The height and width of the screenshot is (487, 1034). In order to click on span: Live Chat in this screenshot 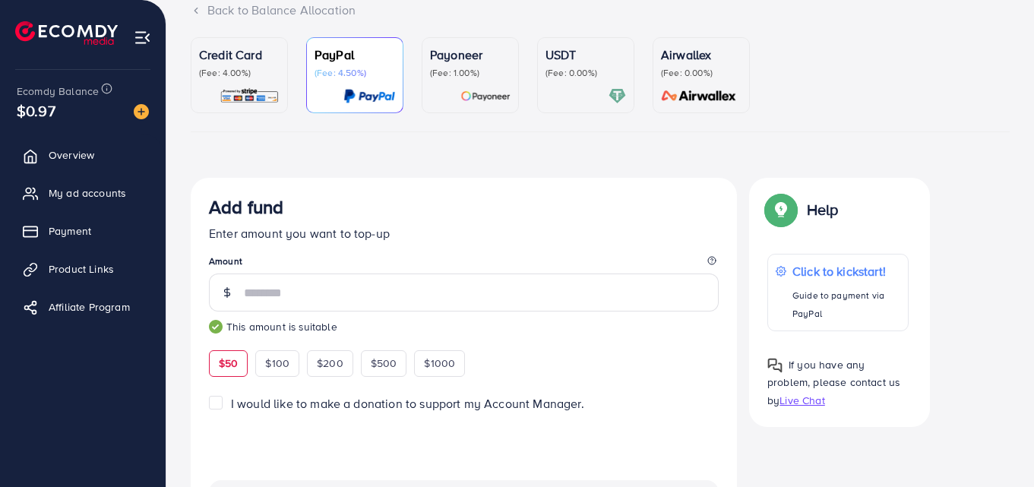, I will do `click(802, 401)`.